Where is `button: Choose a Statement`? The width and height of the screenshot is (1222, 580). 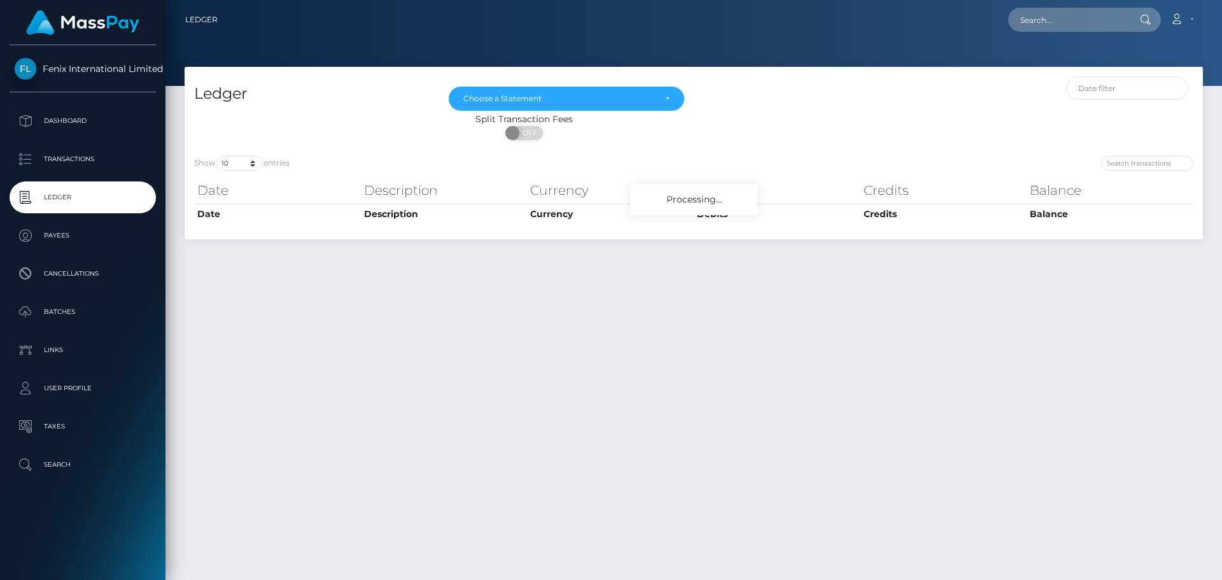
button: Choose a Statement is located at coordinates (566, 99).